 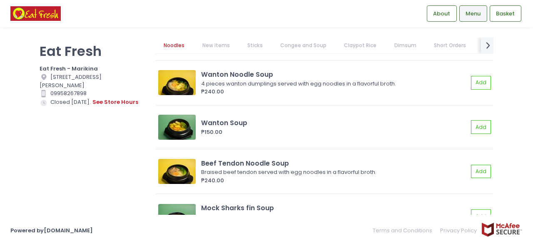 I want to click on img: mcafee-secure, so click(x=502, y=229).